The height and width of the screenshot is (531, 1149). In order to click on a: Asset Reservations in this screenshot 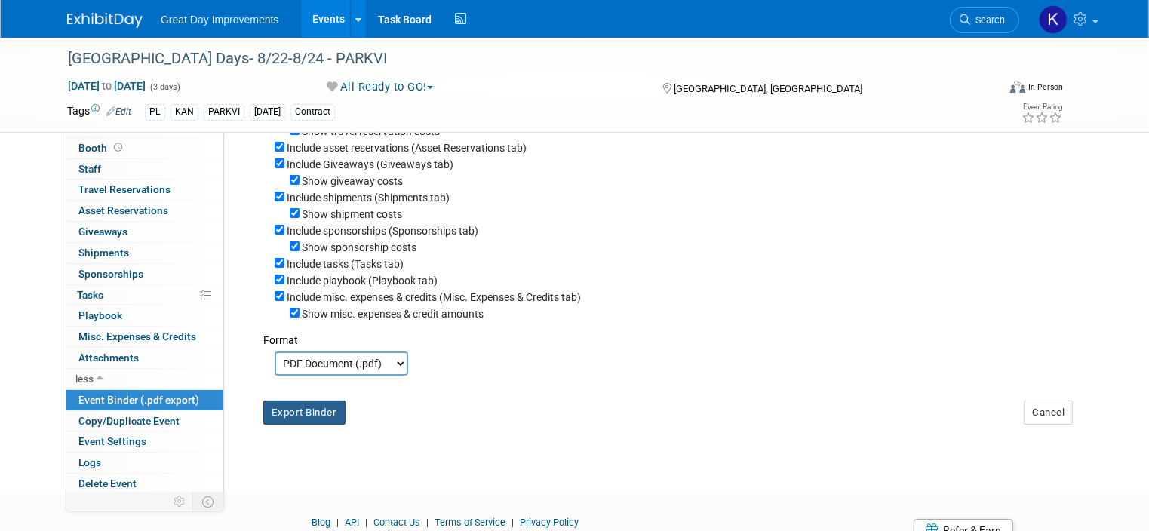, I will do `click(145, 210)`.